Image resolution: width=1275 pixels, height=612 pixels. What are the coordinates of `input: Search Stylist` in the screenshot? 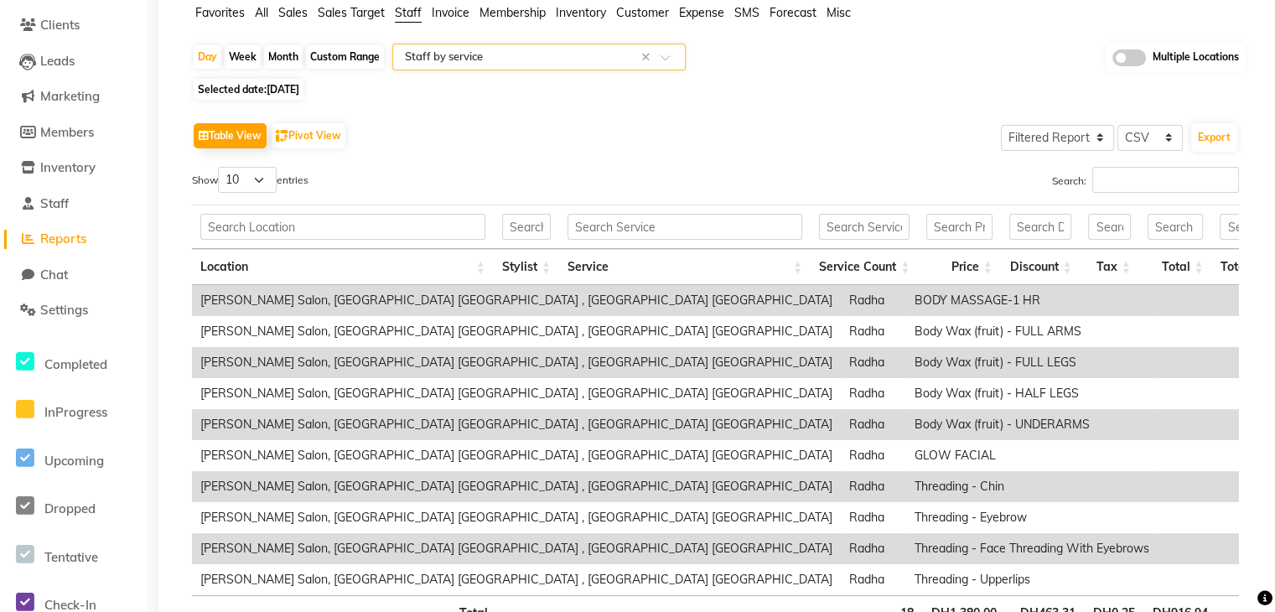 It's located at (527, 226).